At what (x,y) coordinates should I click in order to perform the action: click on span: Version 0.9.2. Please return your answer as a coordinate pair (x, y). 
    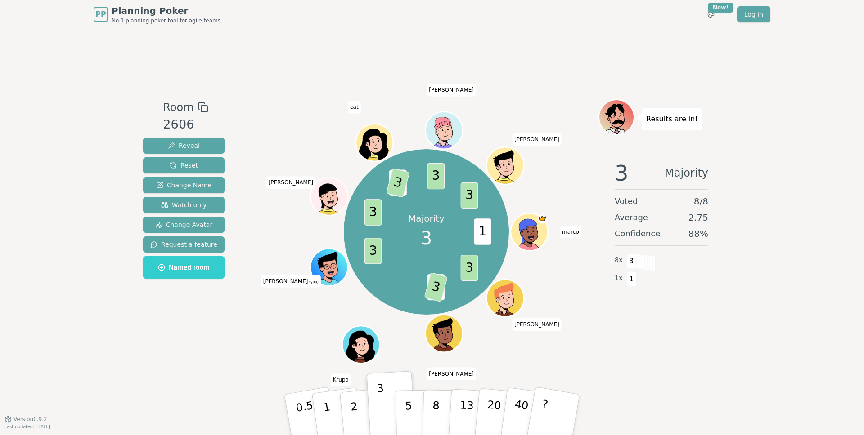
    Looking at the image, I should click on (30, 420).